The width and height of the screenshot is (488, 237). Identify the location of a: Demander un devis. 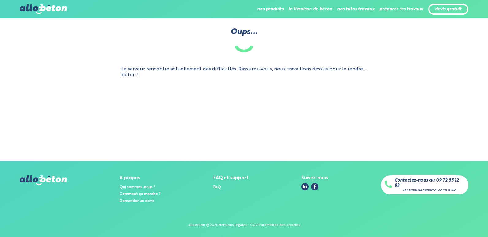
(137, 201).